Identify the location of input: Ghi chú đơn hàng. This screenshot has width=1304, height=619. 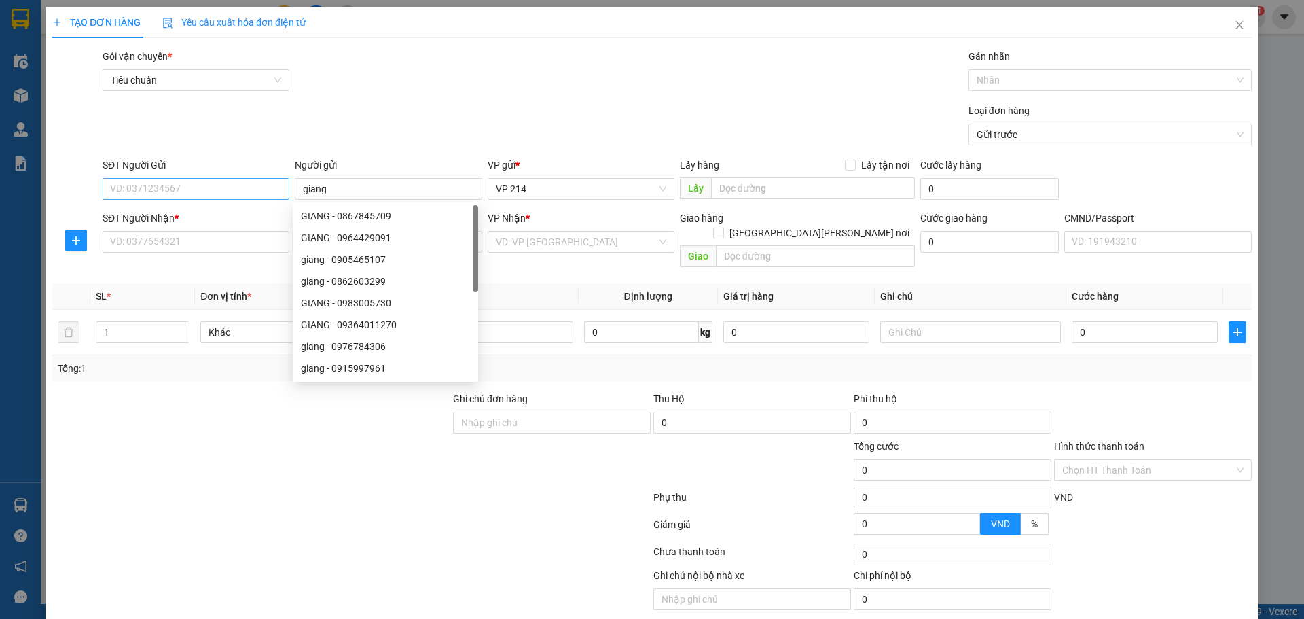
(551, 422).